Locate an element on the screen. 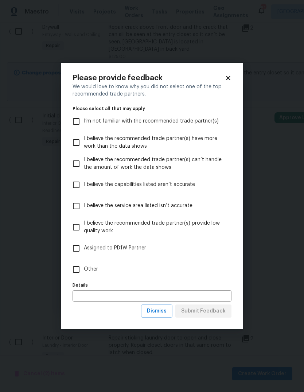 The image size is (304, 392). span: I’m not familiar with the recommended trade partner(s) is located at coordinates (151, 121).